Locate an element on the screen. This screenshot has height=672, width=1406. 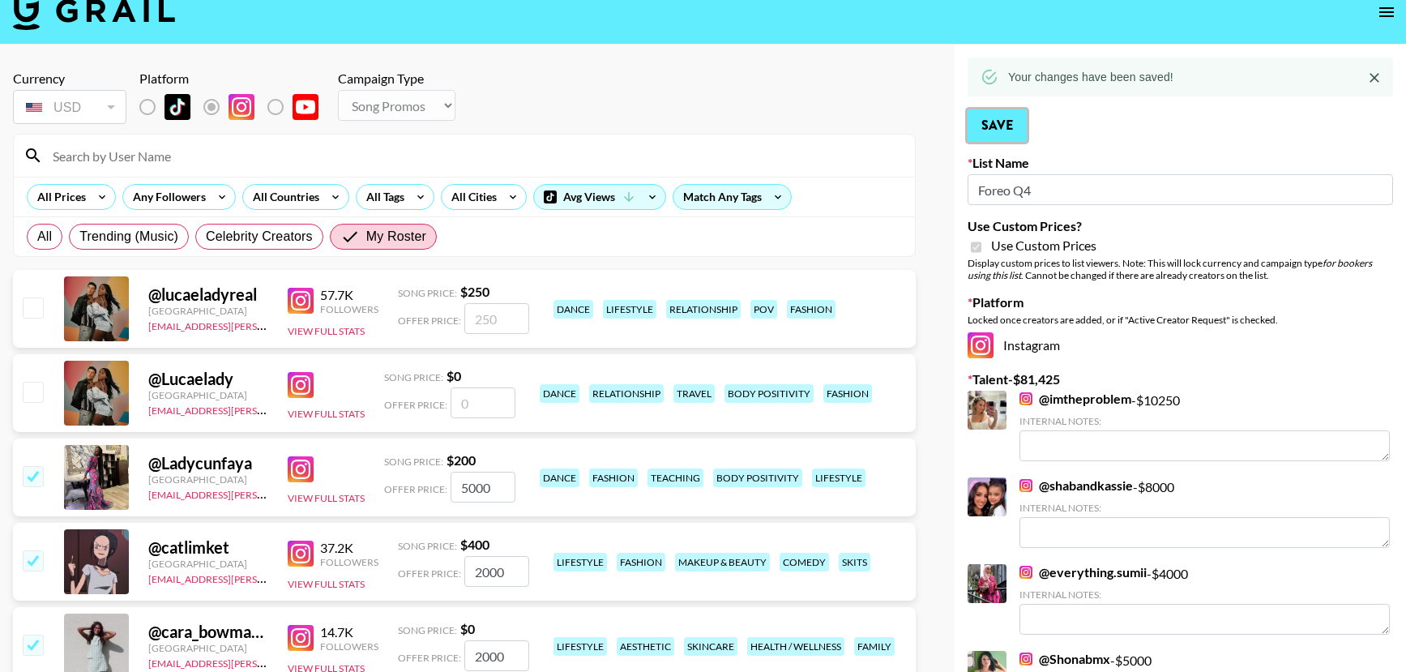
div: Locked once creators are added, or if "Active Creator Request" is checked. is located at coordinates (1180, 319).